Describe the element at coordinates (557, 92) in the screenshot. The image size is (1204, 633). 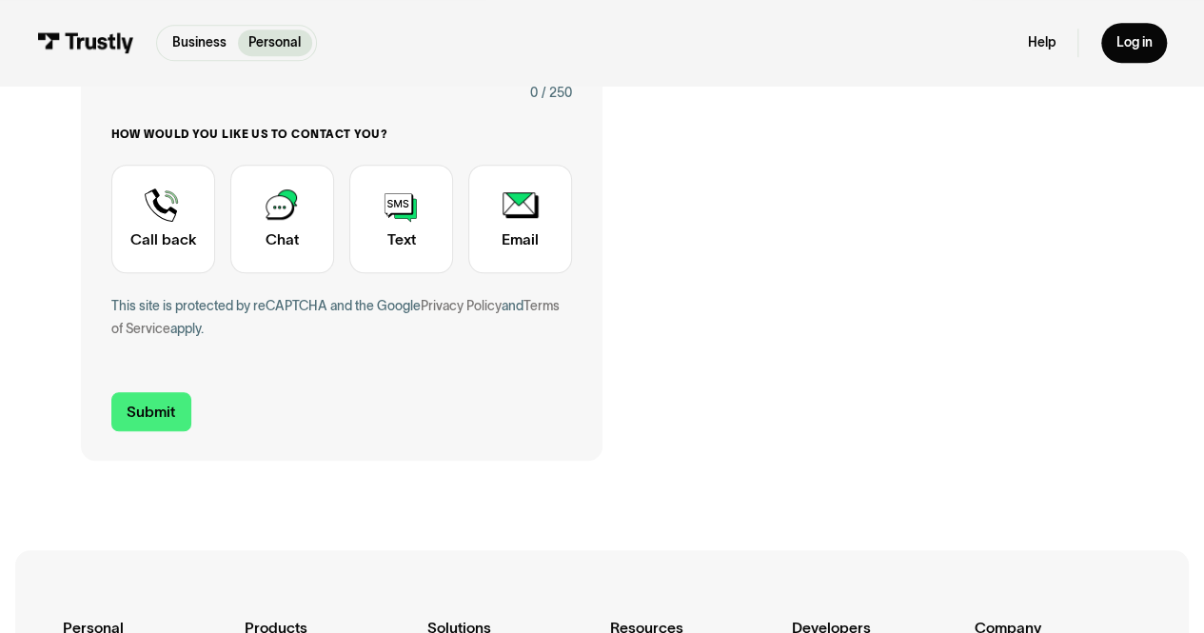
I see `div: / 250` at that location.